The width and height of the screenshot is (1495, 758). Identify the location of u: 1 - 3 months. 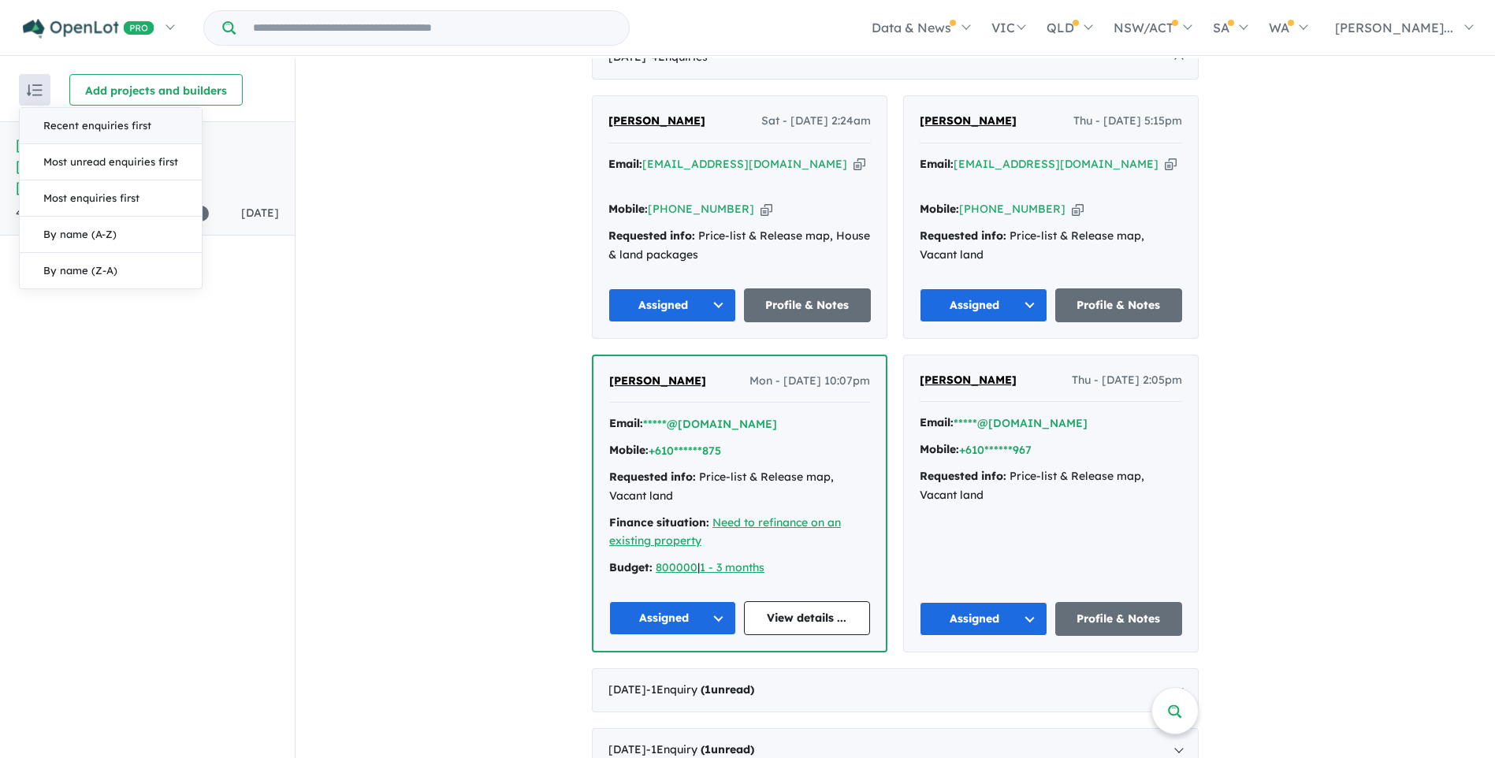
(732, 567).